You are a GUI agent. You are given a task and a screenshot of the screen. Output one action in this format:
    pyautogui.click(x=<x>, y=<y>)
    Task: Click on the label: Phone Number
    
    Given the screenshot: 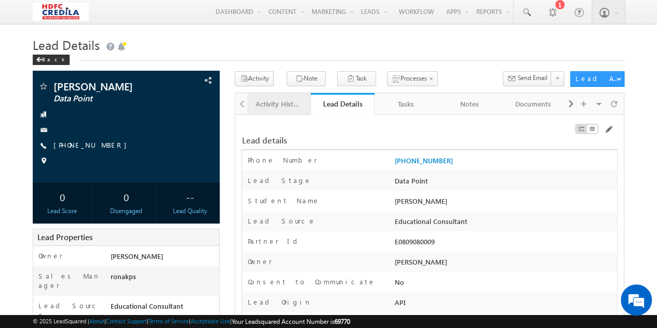 What is the action you would take?
    pyautogui.click(x=282, y=160)
    